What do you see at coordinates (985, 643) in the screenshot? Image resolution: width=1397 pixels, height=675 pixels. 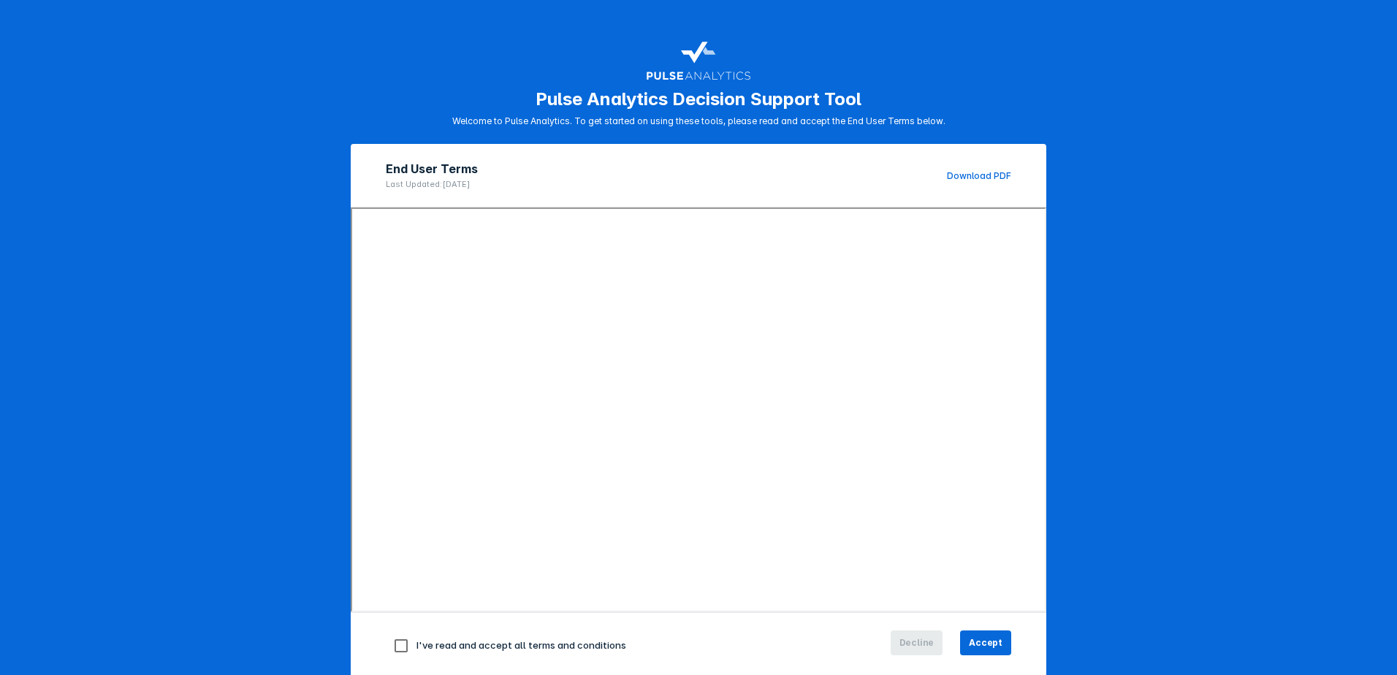 I see `span: Accept` at bounding box center [985, 643].